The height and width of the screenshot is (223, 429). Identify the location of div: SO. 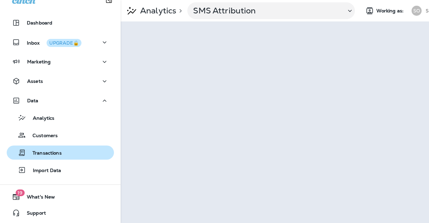
(417, 11).